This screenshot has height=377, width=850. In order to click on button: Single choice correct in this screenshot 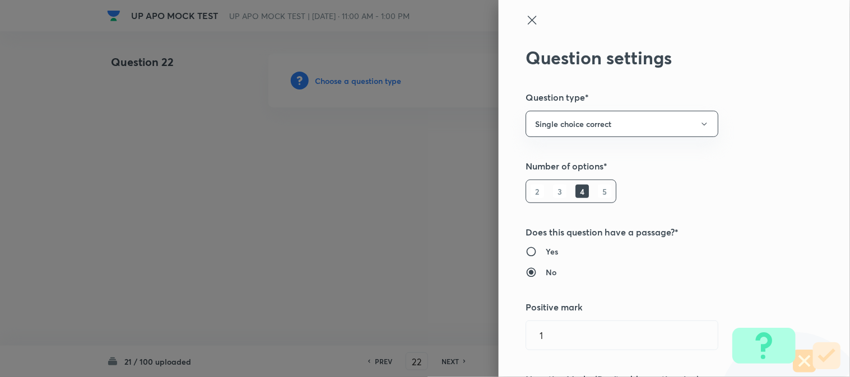, I will do `click(622, 124)`.